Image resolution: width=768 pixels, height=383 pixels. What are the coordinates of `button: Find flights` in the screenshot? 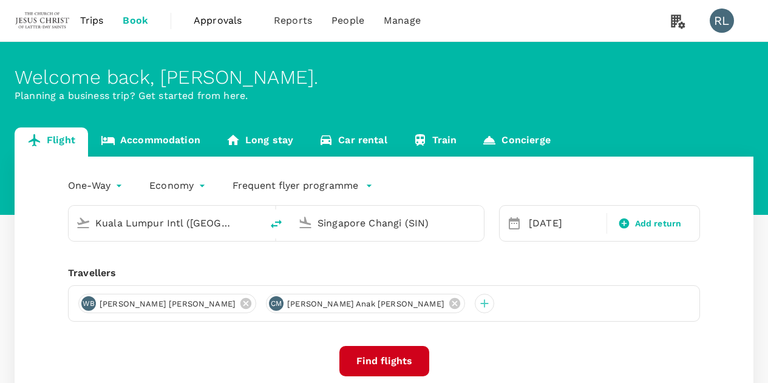 It's located at (384, 361).